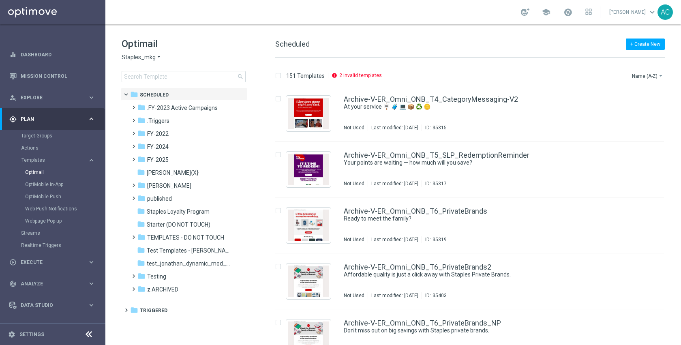  I want to click on i: settings, so click(12, 334).